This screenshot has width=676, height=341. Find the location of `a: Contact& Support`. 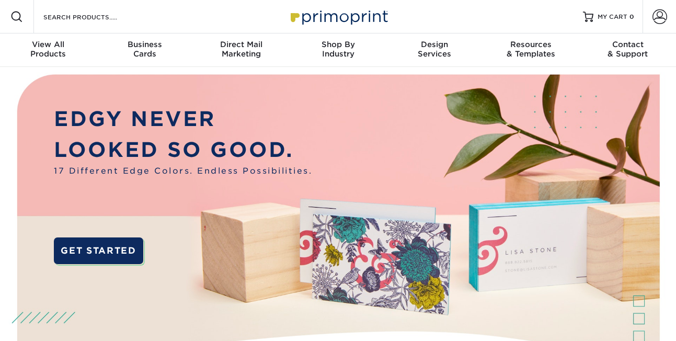

a: Contact& Support is located at coordinates (628, 50).